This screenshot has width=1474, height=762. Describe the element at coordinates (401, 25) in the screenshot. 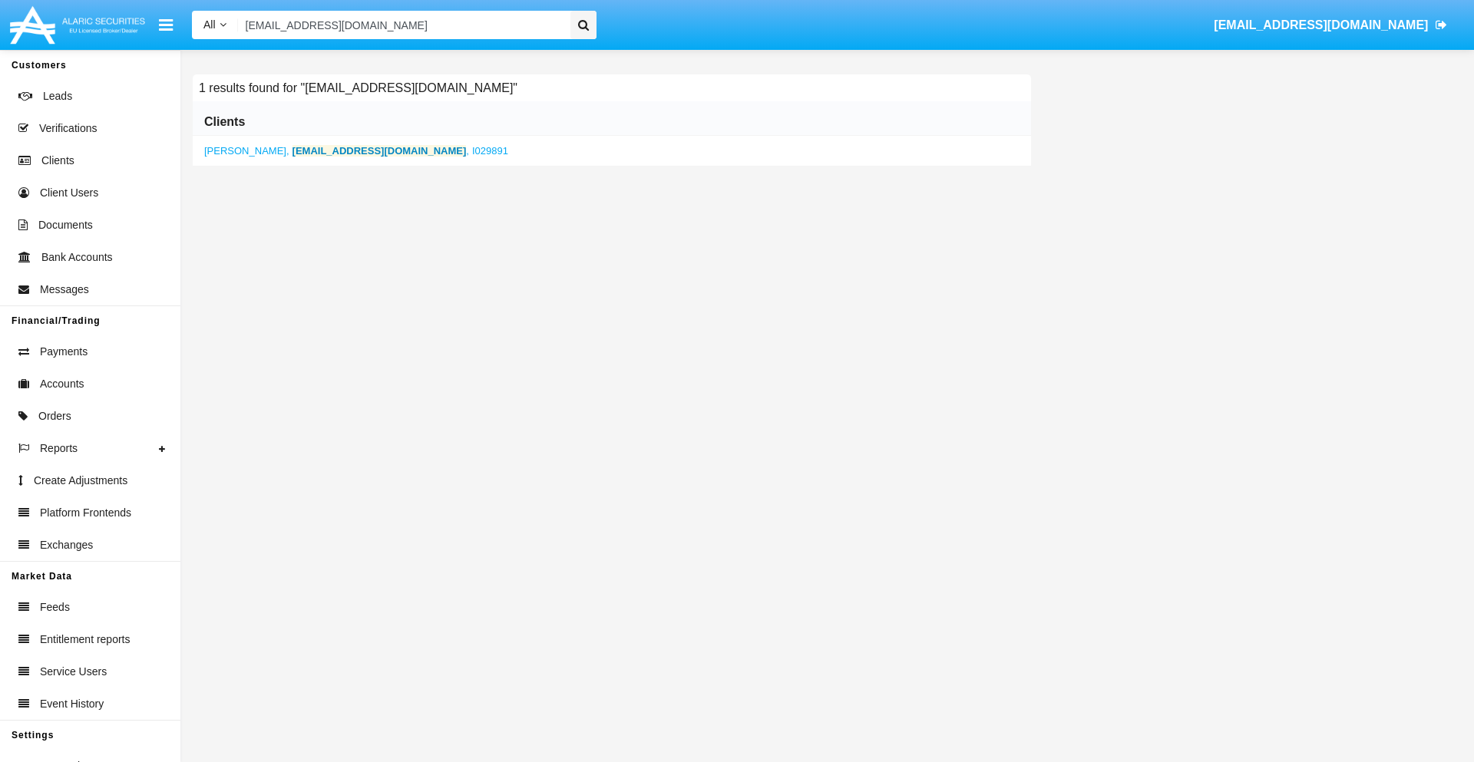

I see `input: Search` at that location.